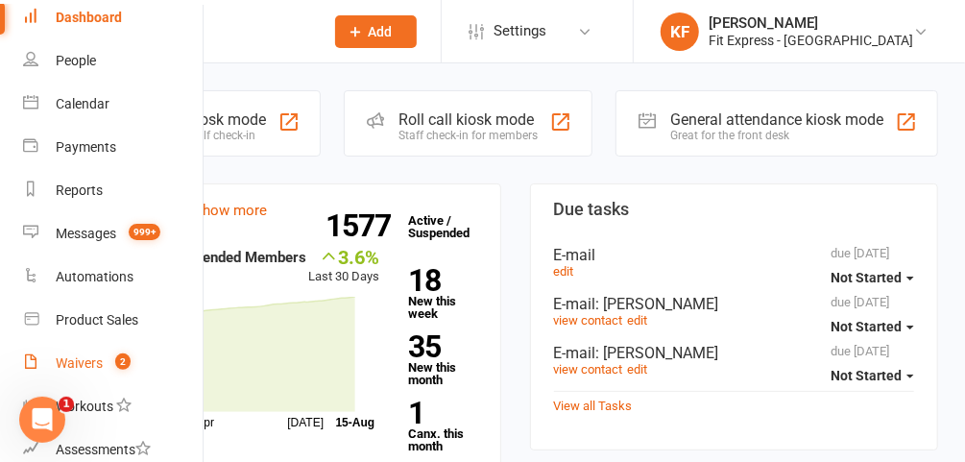 The width and height of the screenshot is (965, 462). Describe the element at coordinates (442, 359) in the screenshot. I see `a: 35New this month` at that location.